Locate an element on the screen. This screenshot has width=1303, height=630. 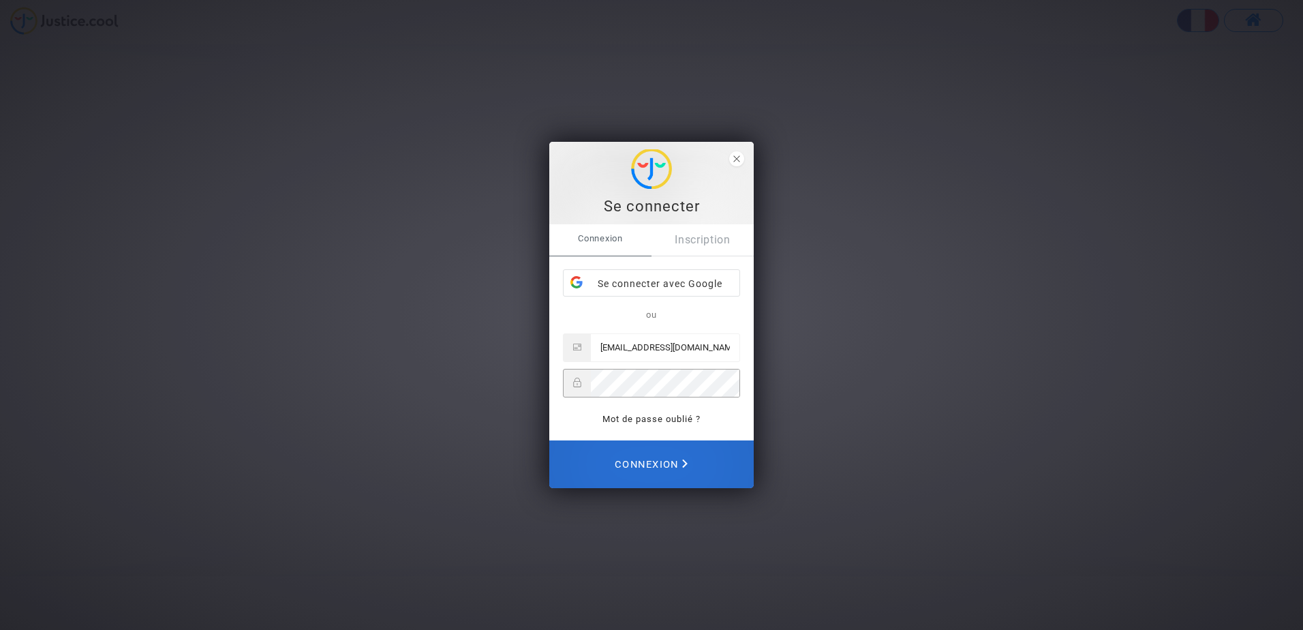
span: close is located at coordinates (737, 159).